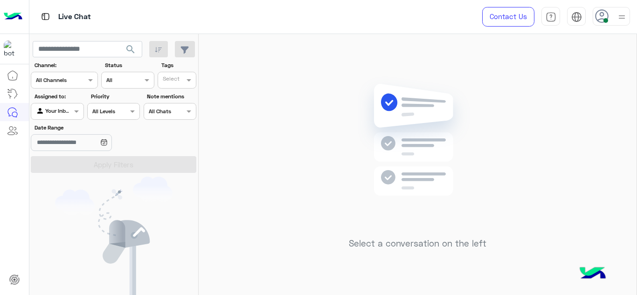 This screenshot has width=637, height=295. Describe the element at coordinates (75, 17) in the screenshot. I see `p: Live Chat` at that location.